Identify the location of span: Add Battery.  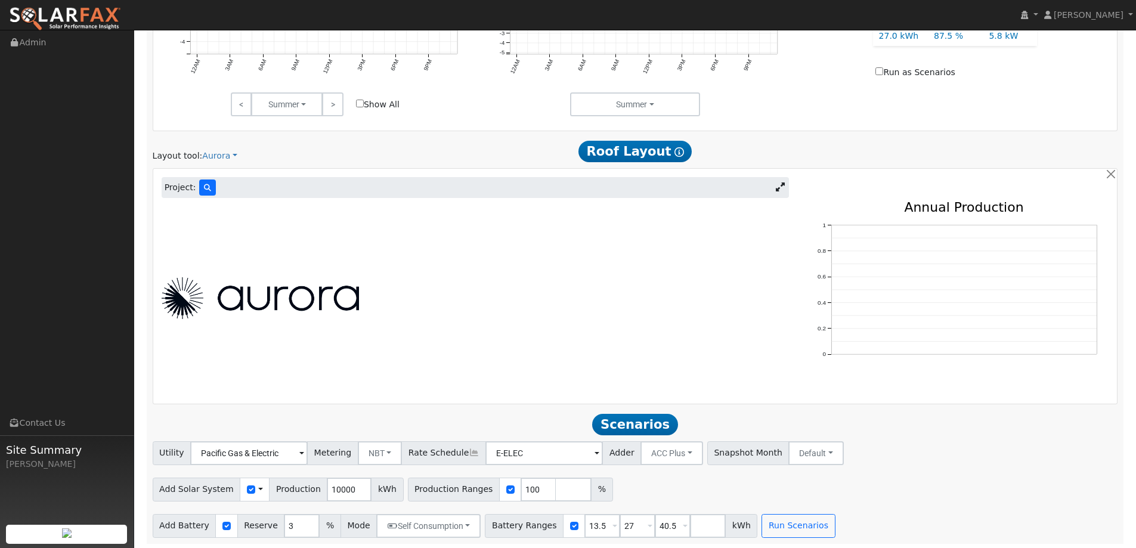
(184, 526).